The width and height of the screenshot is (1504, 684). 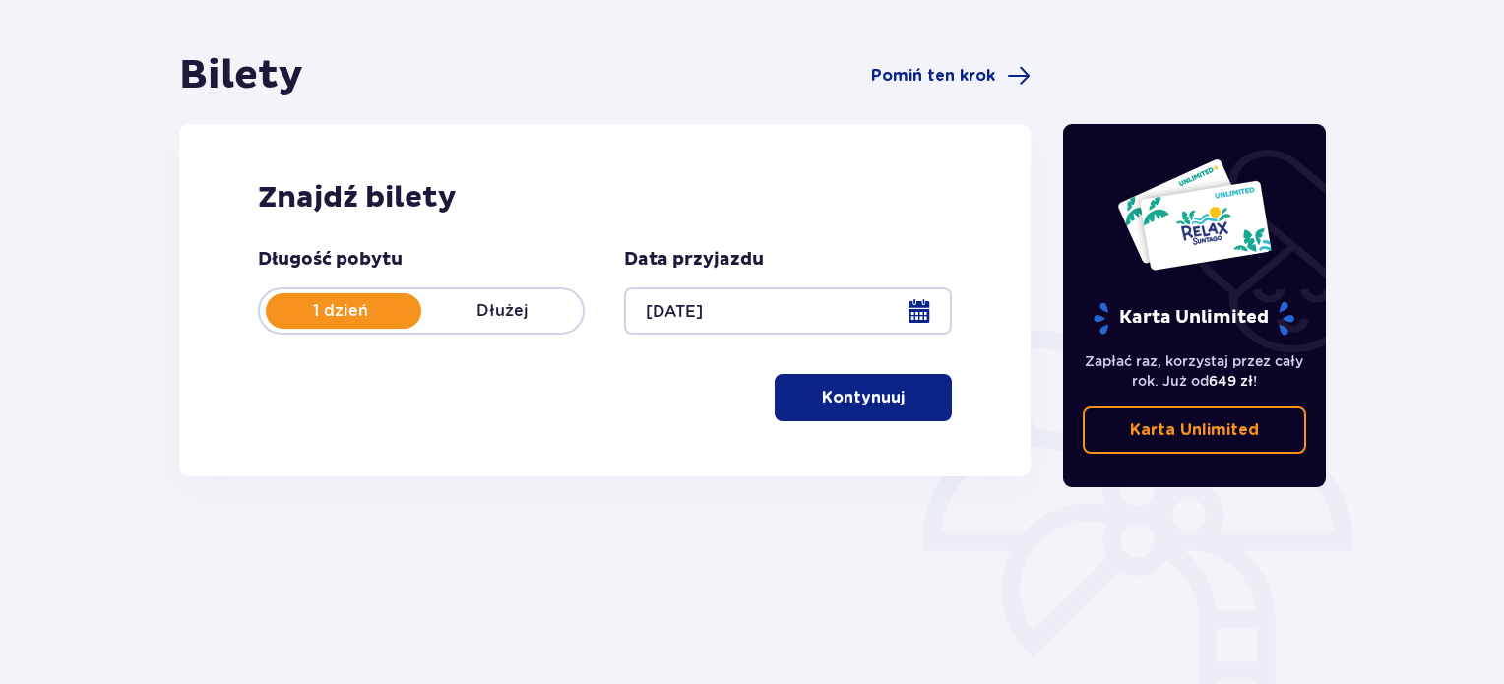 I want to click on p: Data przyjazdu, so click(x=694, y=260).